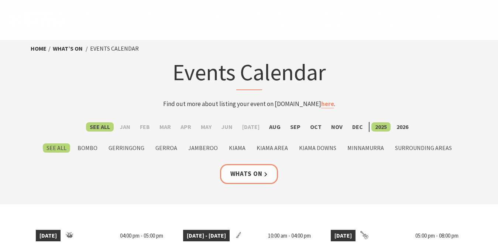  What do you see at coordinates (249, 73) in the screenshot?
I see `h1: Events Calendar` at bounding box center [249, 73].